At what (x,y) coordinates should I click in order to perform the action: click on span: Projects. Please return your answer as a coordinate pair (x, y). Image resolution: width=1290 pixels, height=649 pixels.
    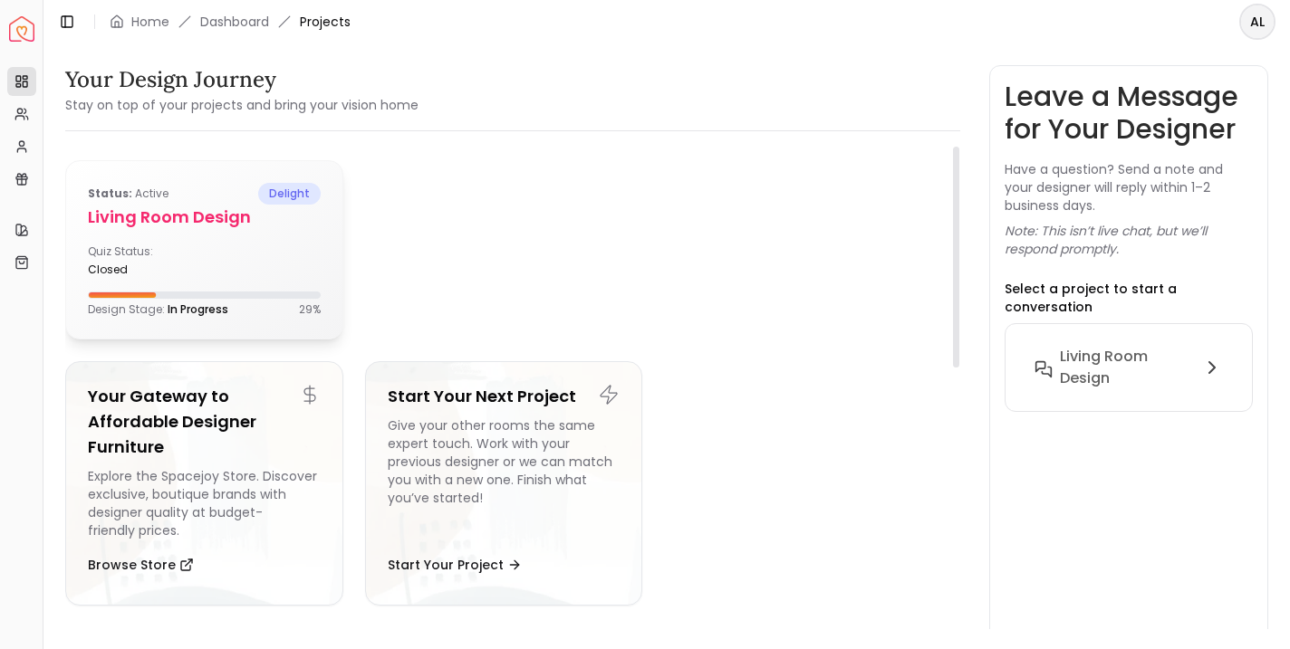
    Looking at the image, I should click on (325, 22).